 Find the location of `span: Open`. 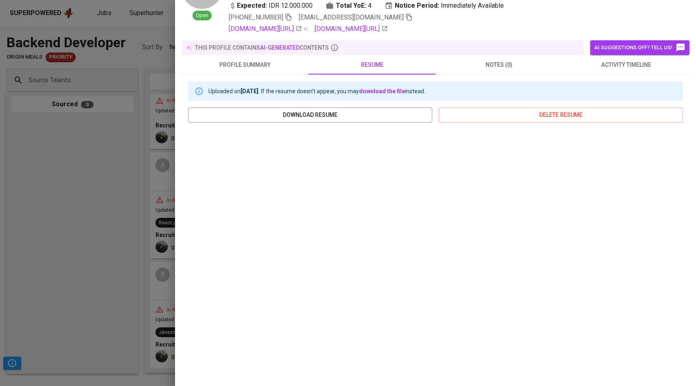

span: Open is located at coordinates (202, 15).